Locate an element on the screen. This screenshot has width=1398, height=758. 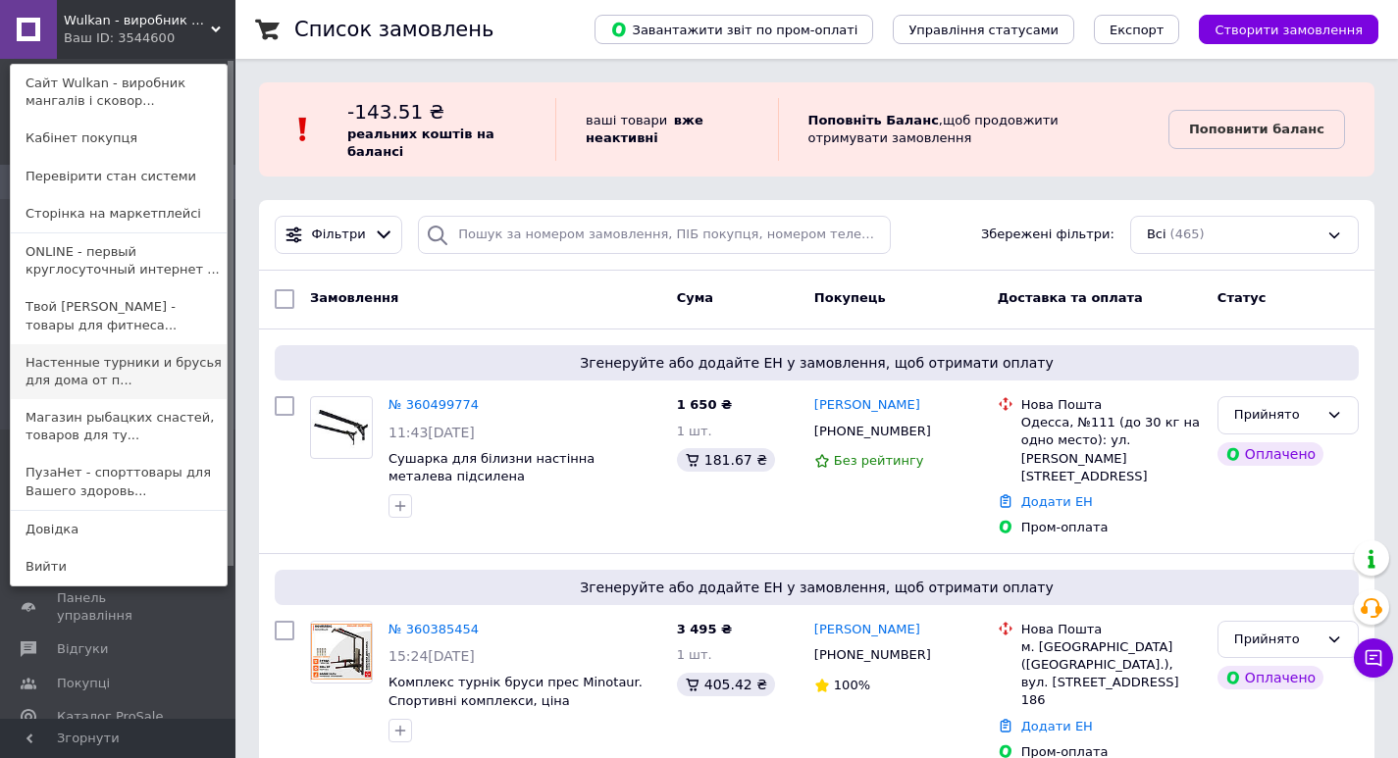
div: 405.42 ₴ is located at coordinates (726, 685).